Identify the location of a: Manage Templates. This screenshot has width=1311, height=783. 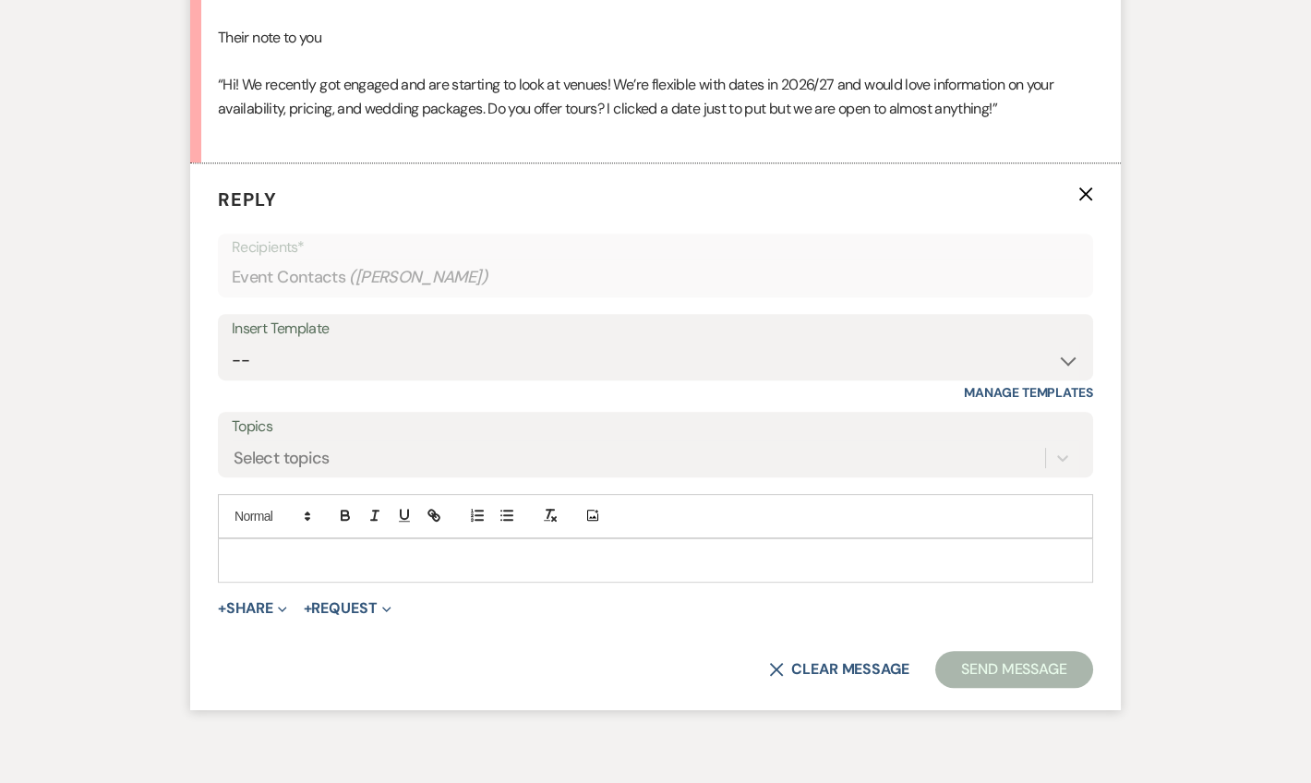
(1028, 392).